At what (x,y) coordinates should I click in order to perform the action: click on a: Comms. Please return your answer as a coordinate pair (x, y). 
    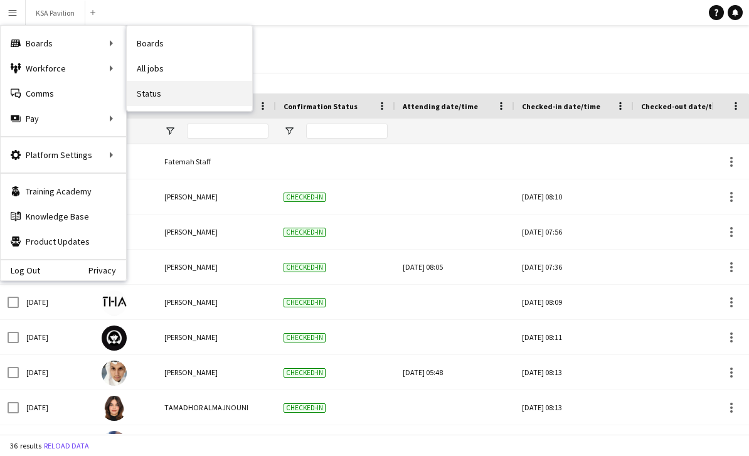
    Looking at the image, I should click on (63, 93).